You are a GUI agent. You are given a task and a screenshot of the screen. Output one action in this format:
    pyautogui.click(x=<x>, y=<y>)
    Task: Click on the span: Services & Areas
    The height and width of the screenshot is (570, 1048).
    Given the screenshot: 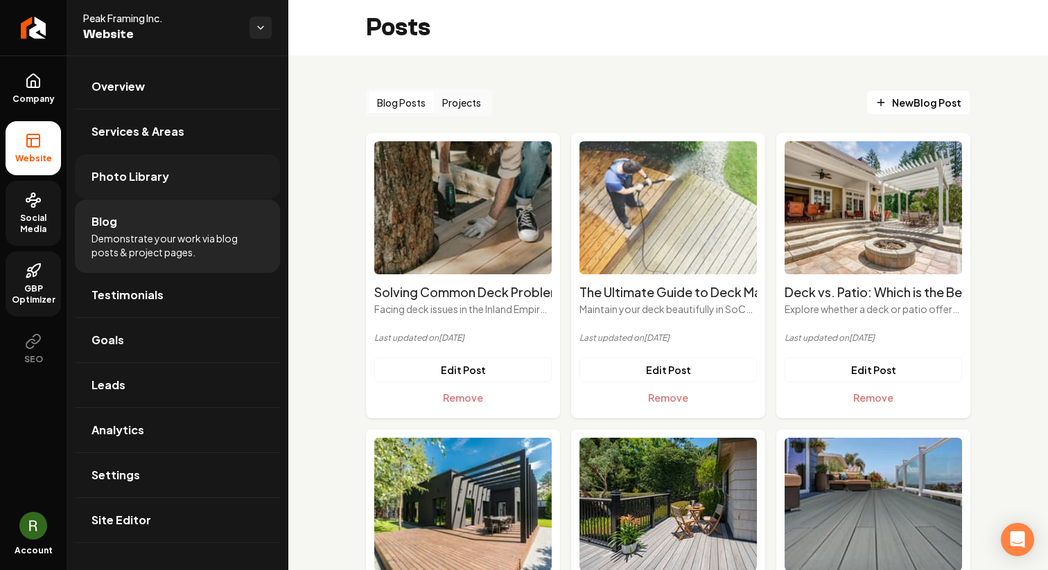 What is the action you would take?
    pyautogui.click(x=138, y=132)
    